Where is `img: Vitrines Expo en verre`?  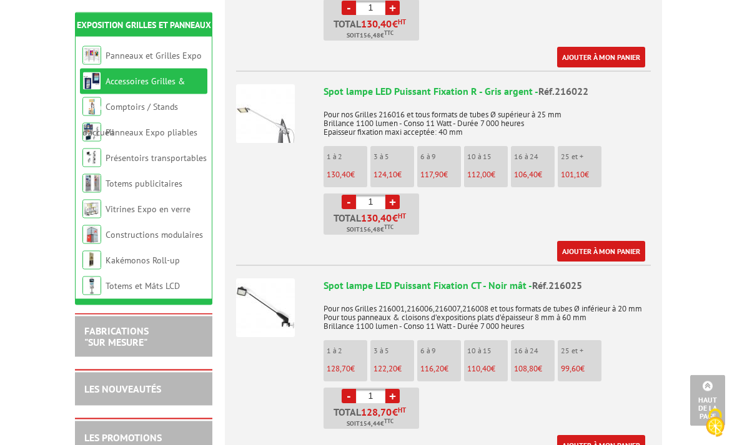
img: Vitrines Expo en verre is located at coordinates (92, 209).